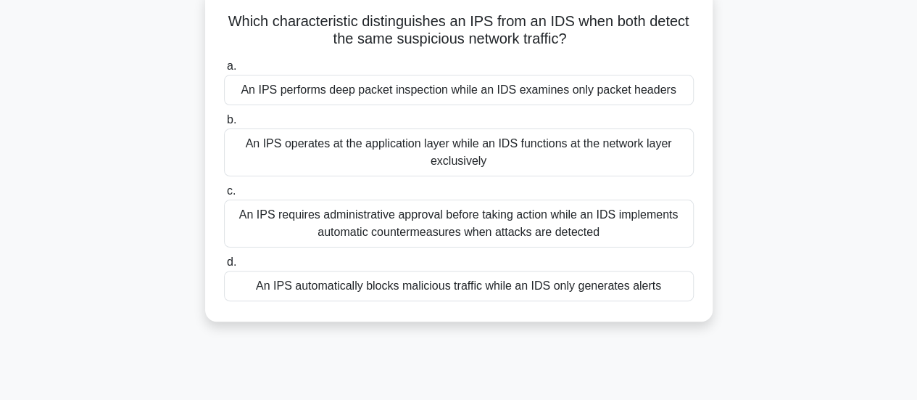 The height and width of the screenshot is (400, 917). What do you see at coordinates (231, 261) in the screenshot?
I see `span: d.` at bounding box center [231, 261].